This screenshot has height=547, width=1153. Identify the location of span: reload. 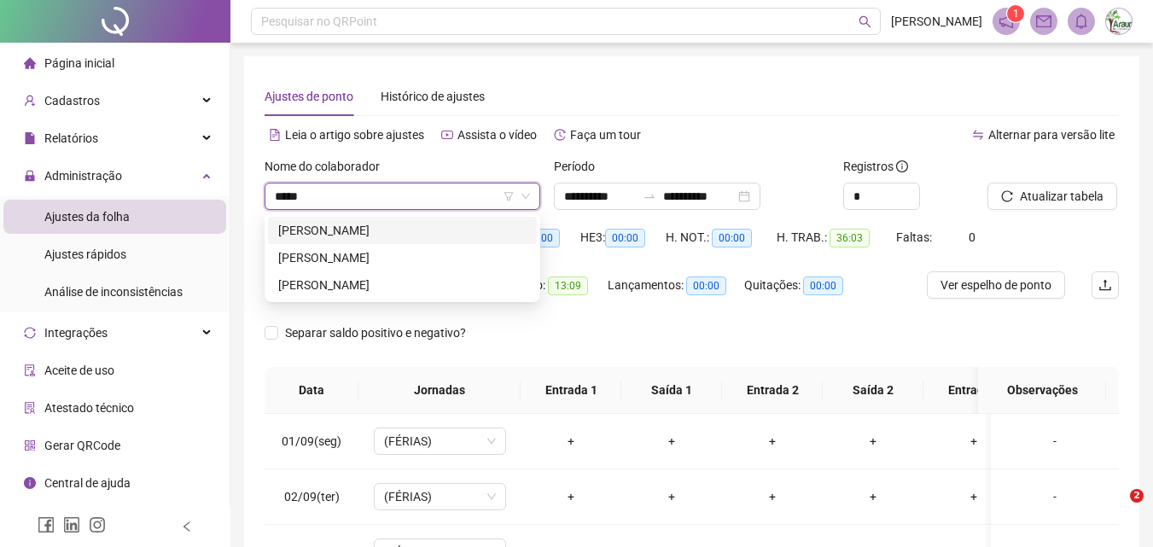
(1007, 196).